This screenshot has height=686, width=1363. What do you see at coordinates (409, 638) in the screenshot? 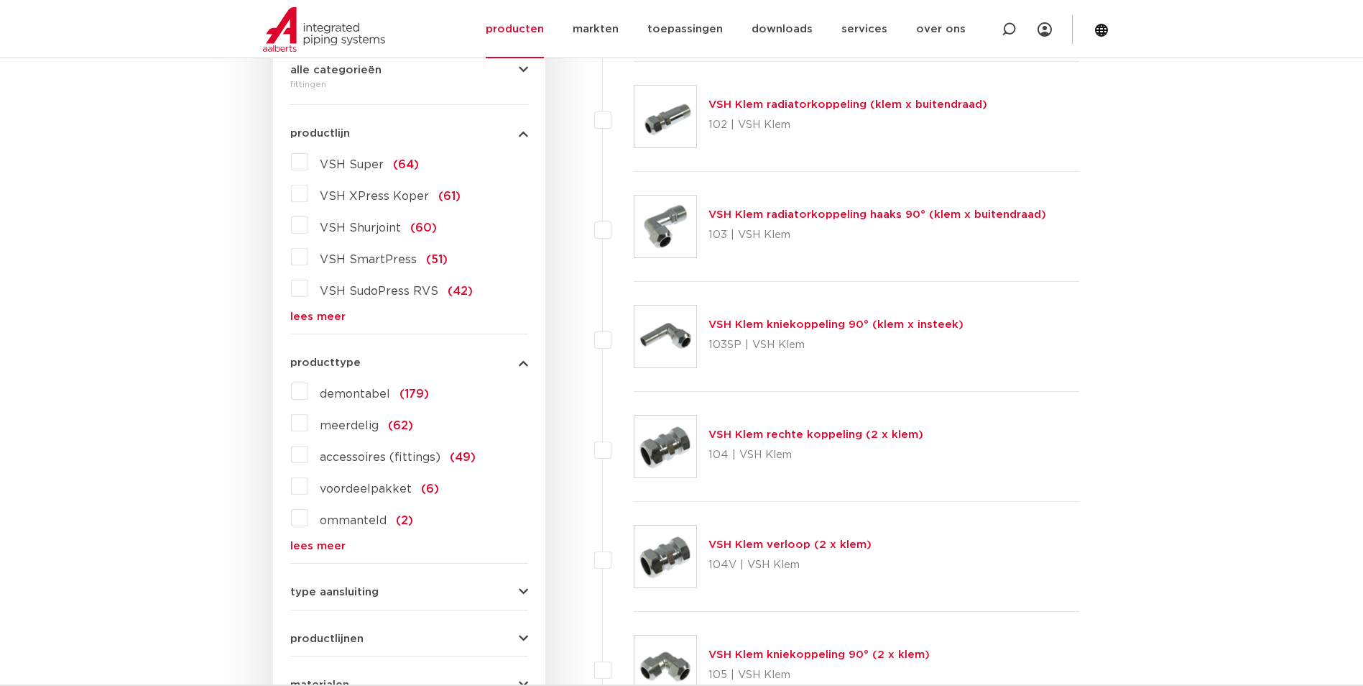
I see `button: productlijnen` at bounding box center [409, 638].